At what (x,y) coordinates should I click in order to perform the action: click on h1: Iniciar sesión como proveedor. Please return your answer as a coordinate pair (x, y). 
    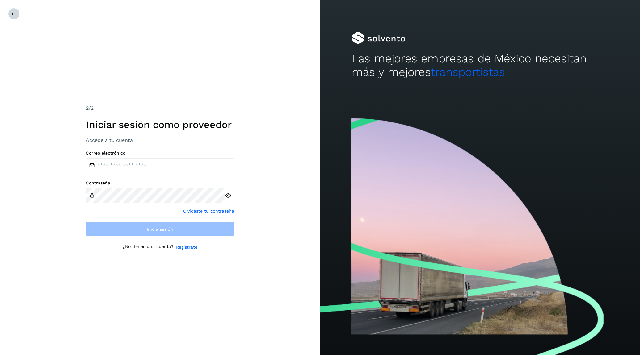
    Looking at the image, I should click on (160, 125).